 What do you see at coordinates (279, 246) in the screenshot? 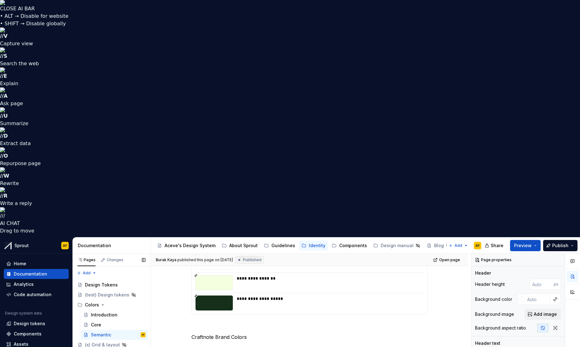
I see `a: Guidelines` at bounding box center [279, 246].